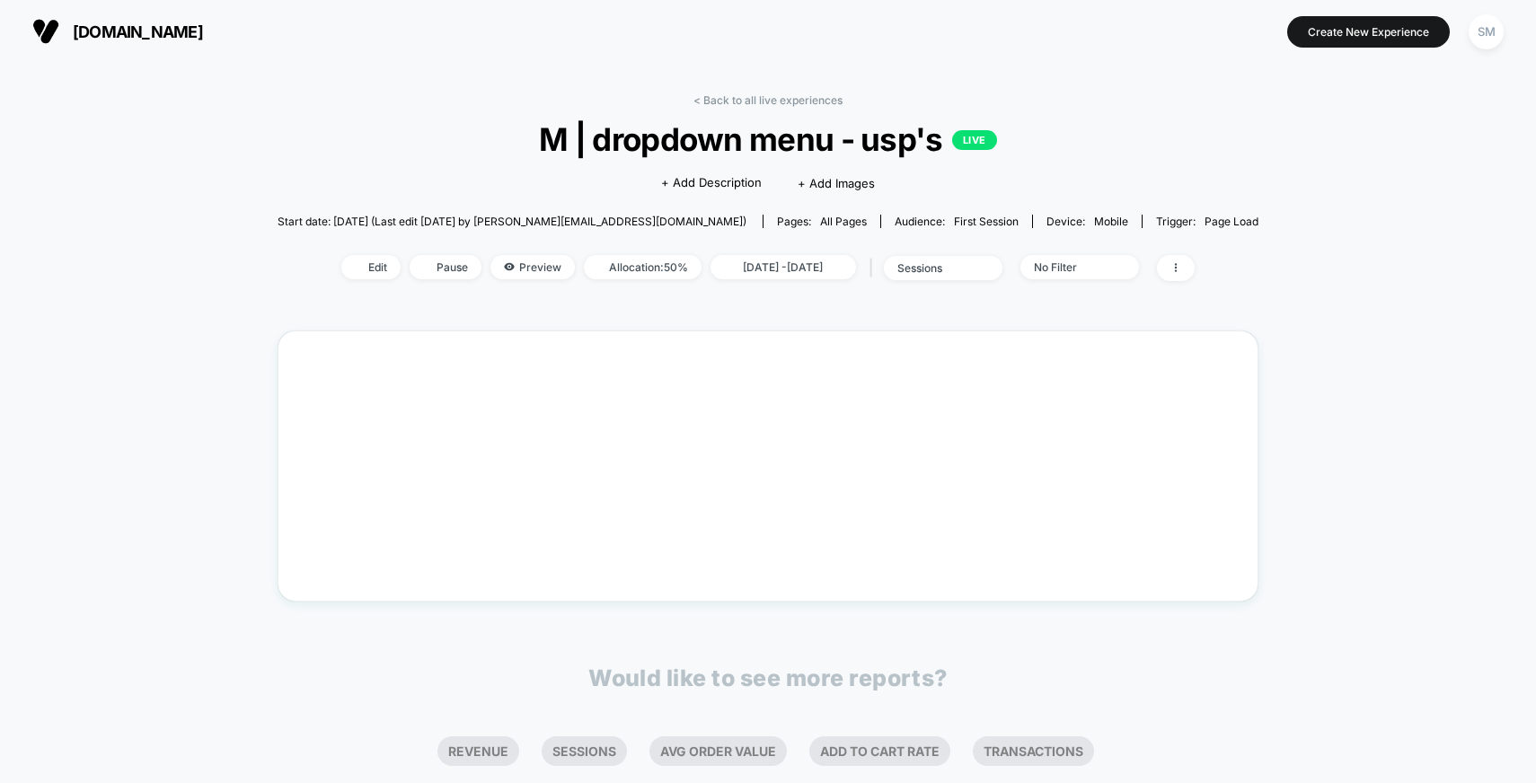  What do you see at coordinates (371, 267) in the screenshot?
I see `span: Edit` at bounding box center [371, 267].